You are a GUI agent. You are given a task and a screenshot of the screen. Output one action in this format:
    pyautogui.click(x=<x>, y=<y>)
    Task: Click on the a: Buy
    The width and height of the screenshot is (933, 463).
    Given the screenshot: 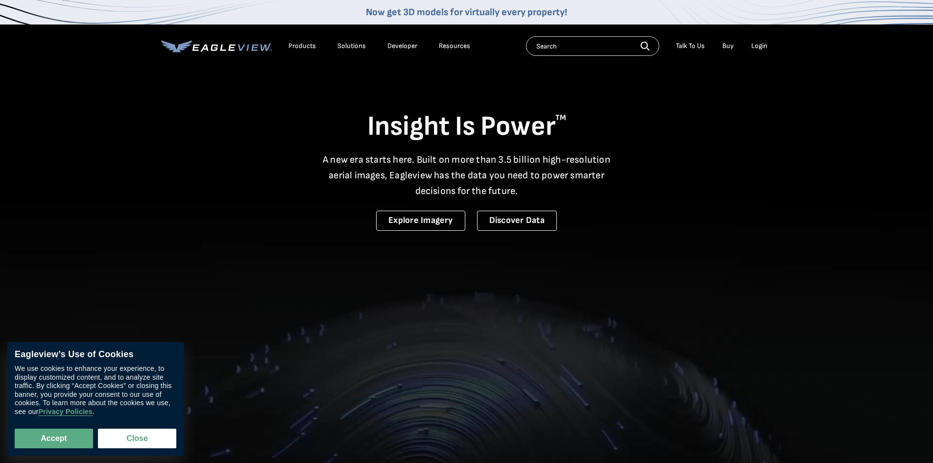 What is the action you would take?
    pyautogui.click(x=728, y=46)
    